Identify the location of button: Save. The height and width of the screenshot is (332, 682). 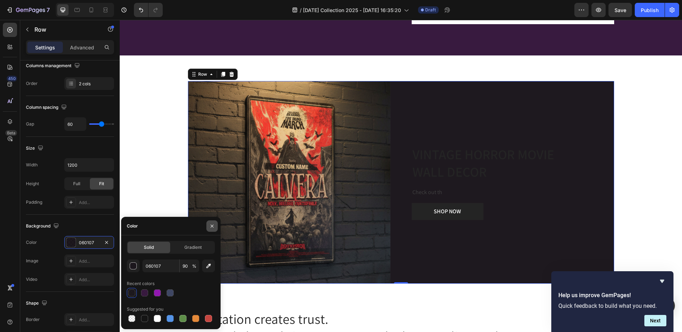
(620, 10).